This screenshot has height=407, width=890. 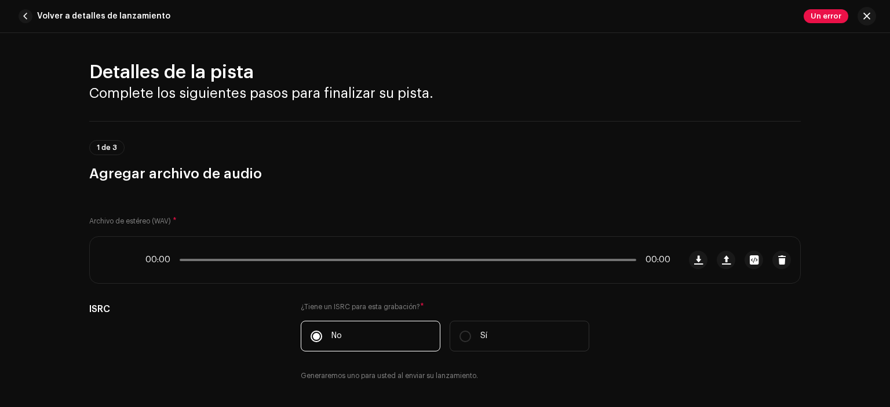 What do you see at coordinates (445, 72) in the screenshot?
I see `h2: Detalles de la pista` at bounding box center [445, 72].